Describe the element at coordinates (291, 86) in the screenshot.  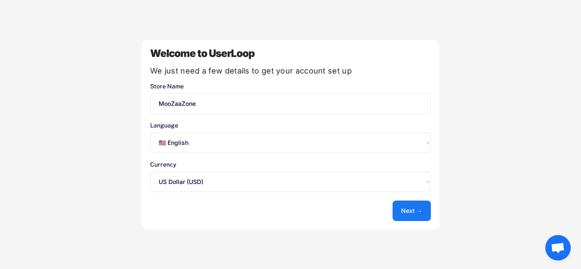
I see `div: Store Name` at that location.